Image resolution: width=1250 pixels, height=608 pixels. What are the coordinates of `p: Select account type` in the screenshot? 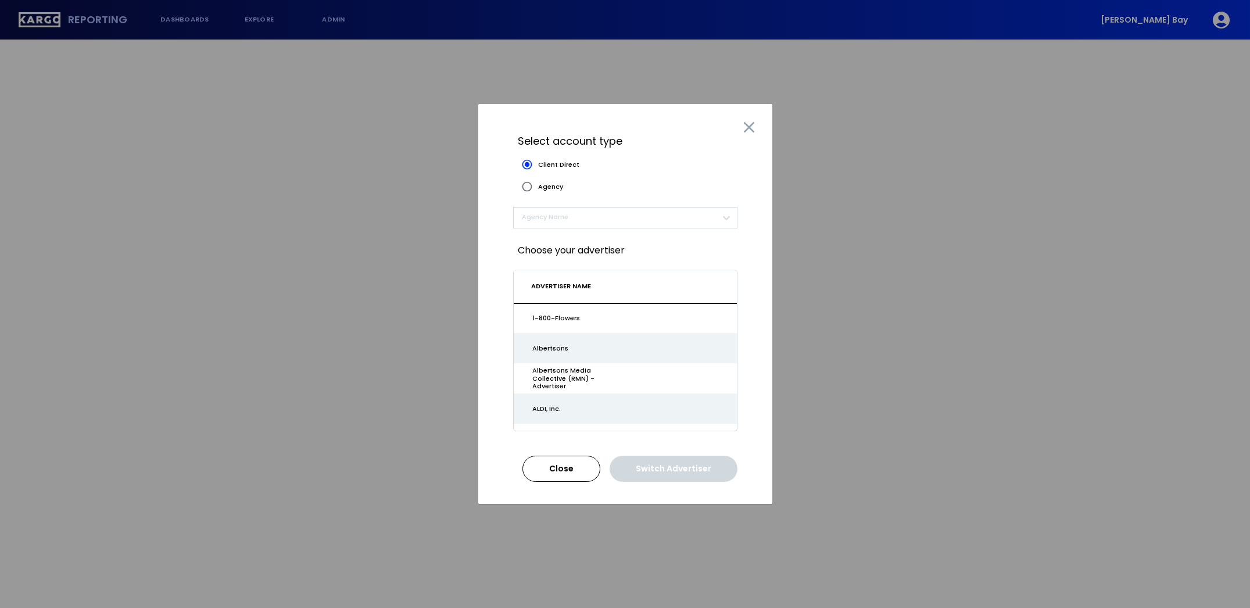 It's located at (625, 141).